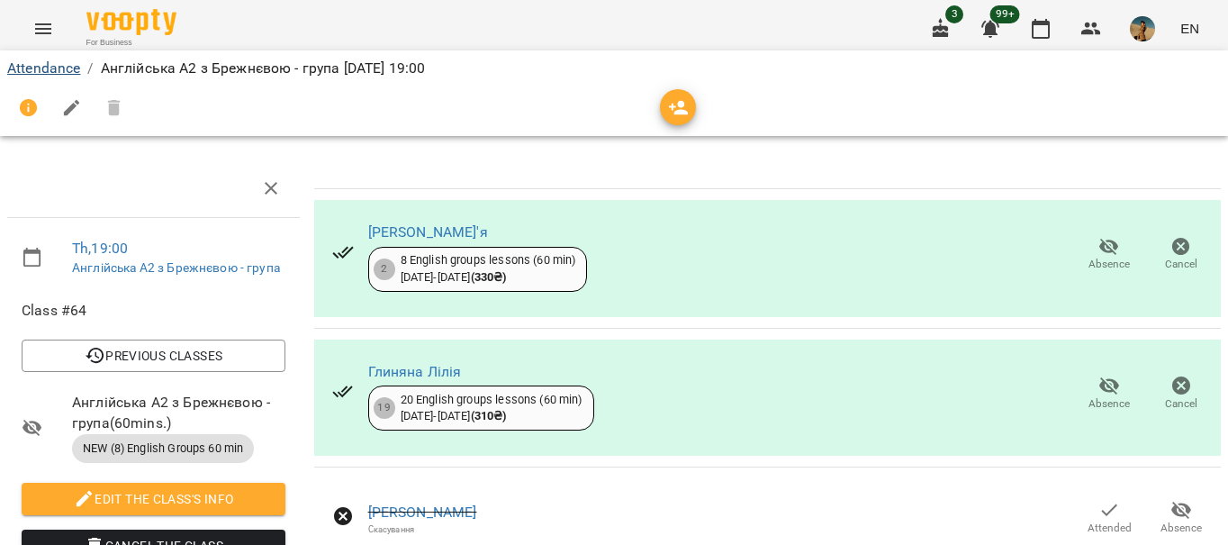  I want to click on span: 99+, so click(1005, 14).